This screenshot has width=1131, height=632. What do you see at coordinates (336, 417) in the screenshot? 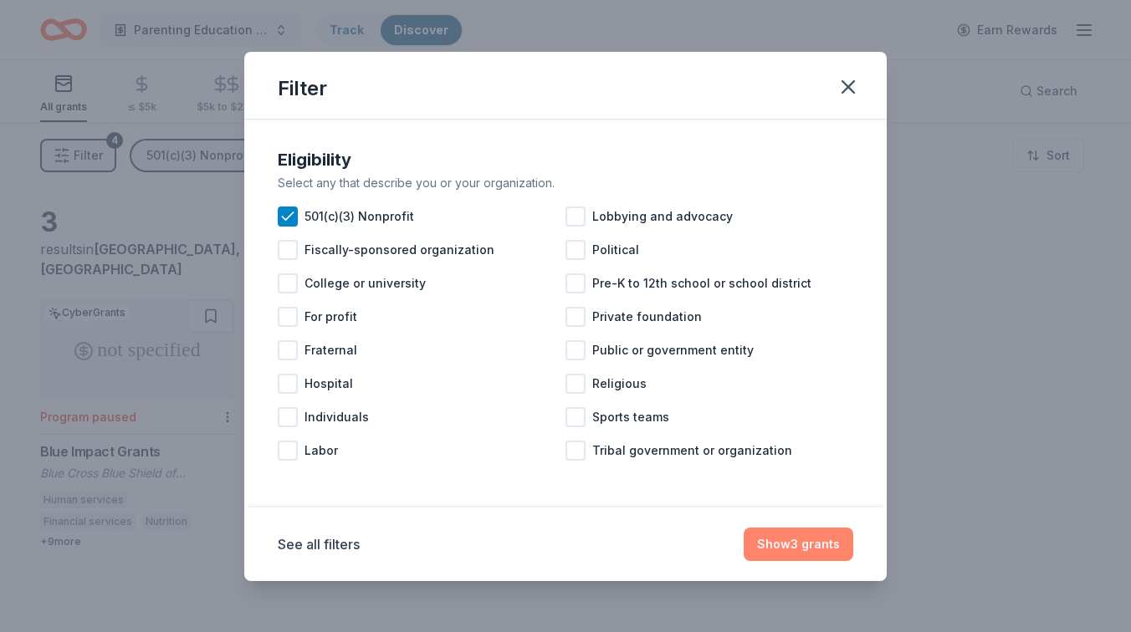
I see `span: Individuals` at bounding box center [336, 417].